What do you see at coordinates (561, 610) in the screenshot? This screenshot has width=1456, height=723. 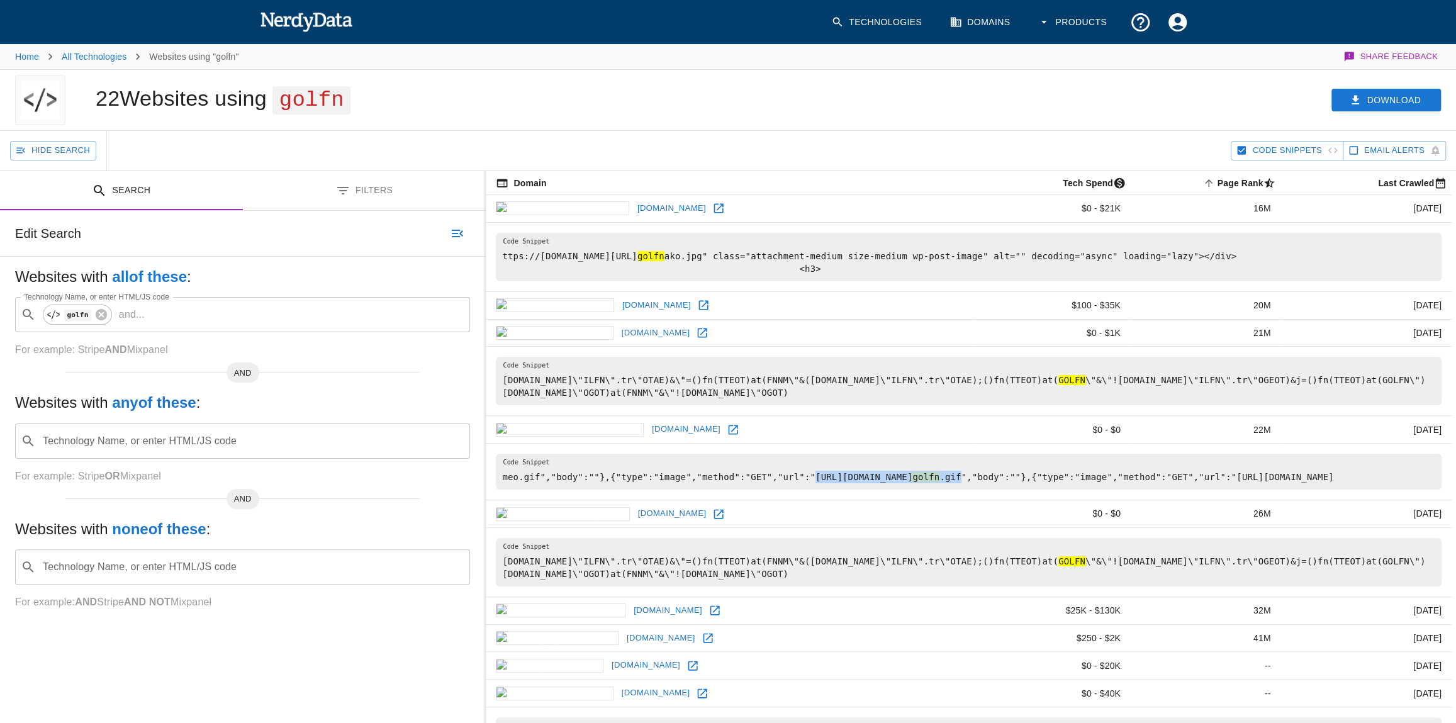 I see `img: sportmaterial.se icon` at bounding box center [561, 610].